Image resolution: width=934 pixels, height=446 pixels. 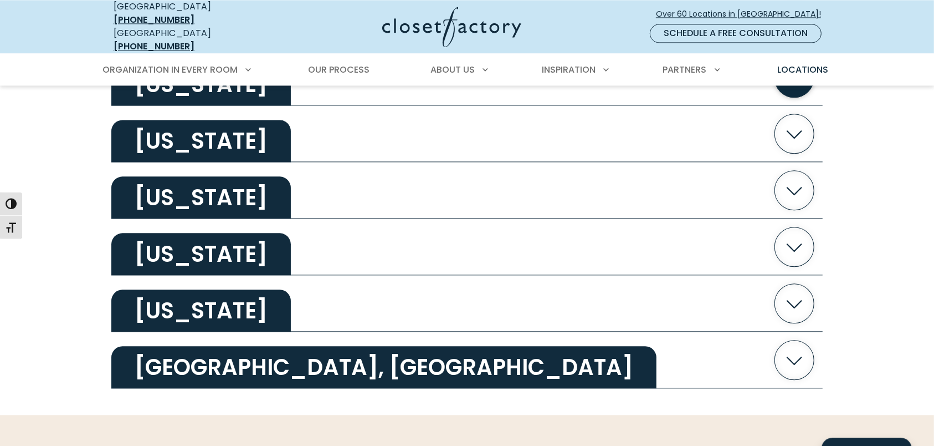 What do you see at coordinates (453, 69) in the screenshot?
I see `span: About Us` at bounding box center [453, 69].